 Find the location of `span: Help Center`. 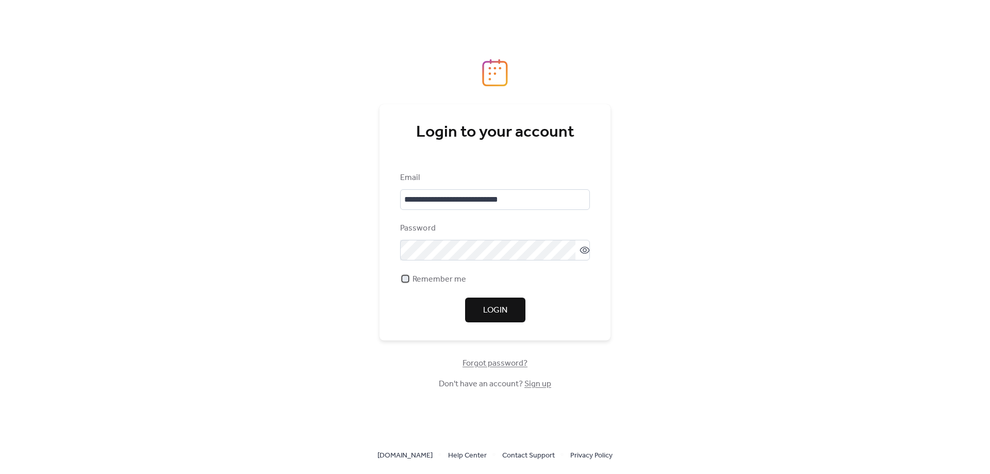

span: Help Center is located at coordinates (467, 456).